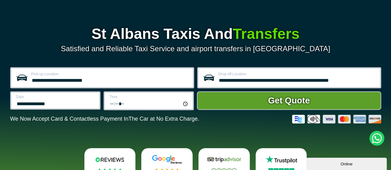 The height and width of the screenshot is (170, 391). I want to click on span: The Car at No Extra Charge., so click(164, 119).